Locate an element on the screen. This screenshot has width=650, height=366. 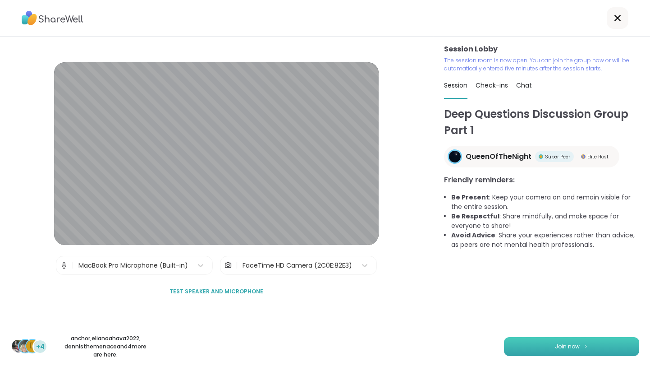
img: elianaahava2022 is located at coordinates (25, 346).